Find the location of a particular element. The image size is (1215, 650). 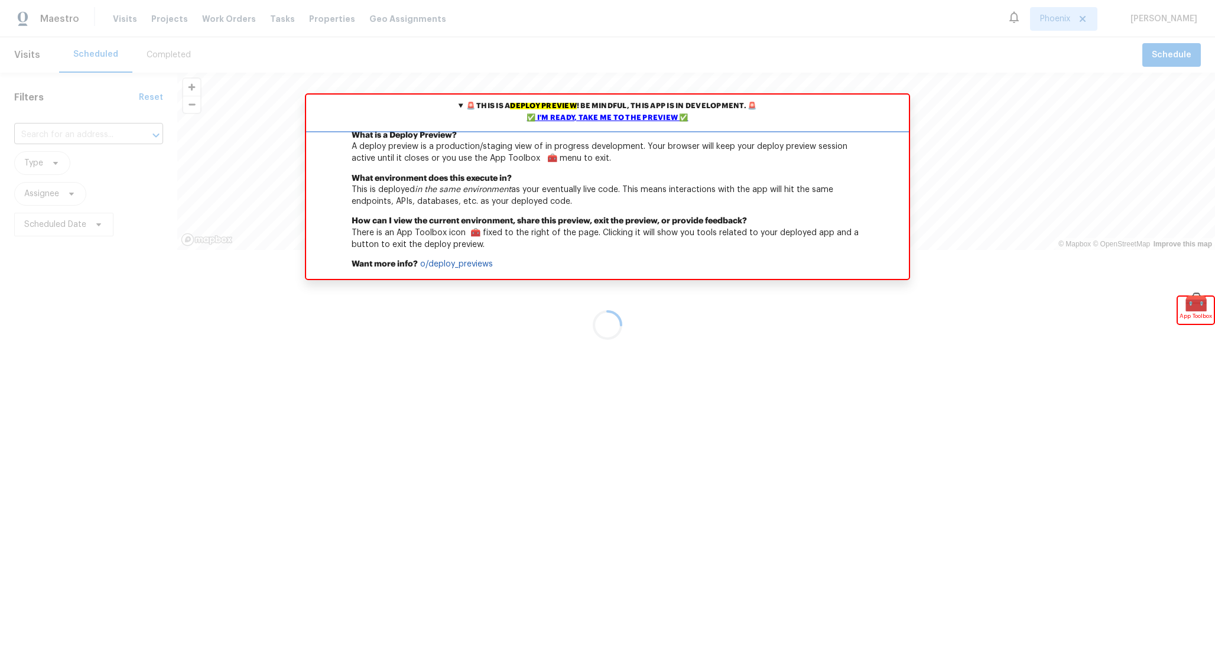

span: Projects is located at coordinates (170, 19).